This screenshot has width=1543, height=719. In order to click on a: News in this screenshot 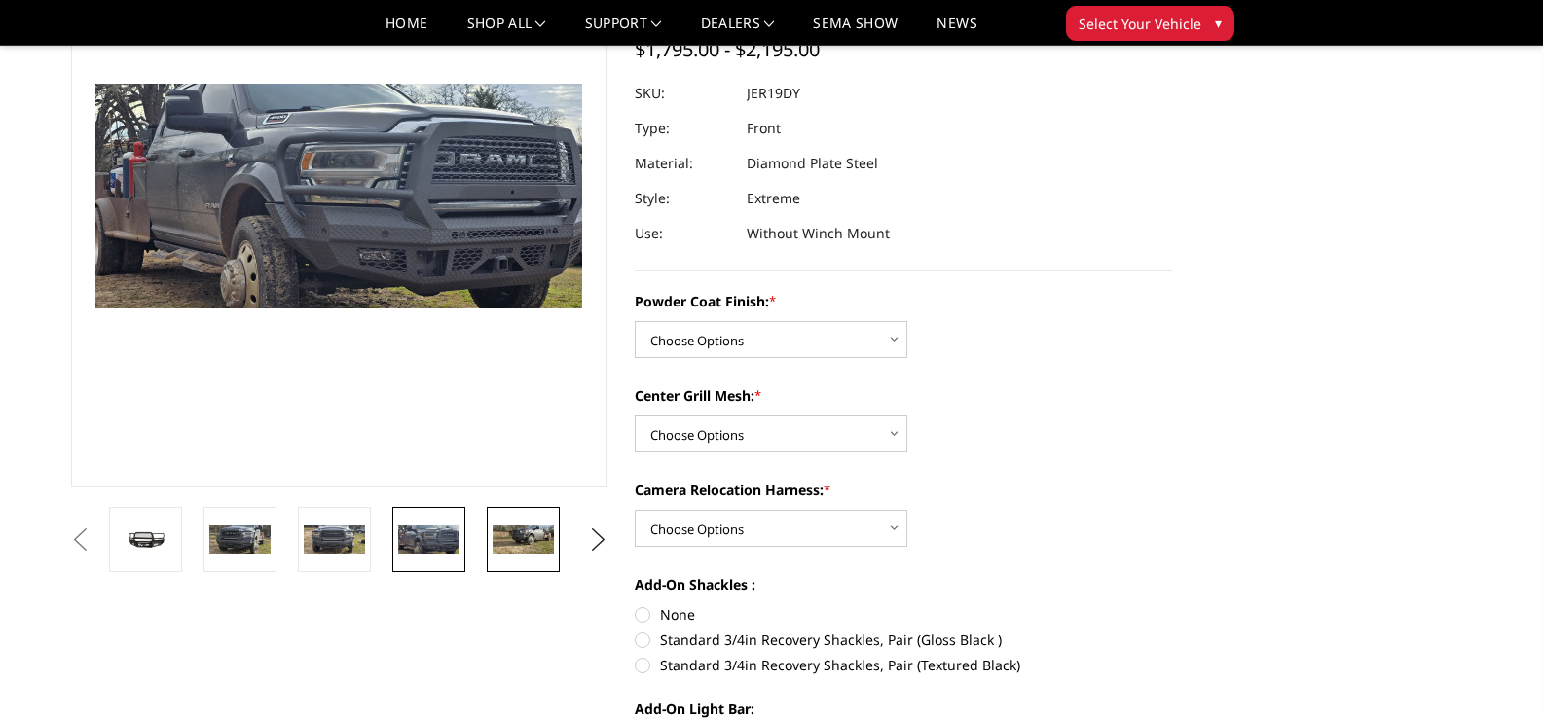, I will do `click(956, 30)`.